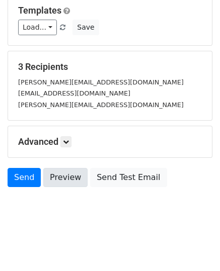  What do you see at coordinates (85, 27) in the screenshot?
I see `button: Save` at bounding box center [85, 27].